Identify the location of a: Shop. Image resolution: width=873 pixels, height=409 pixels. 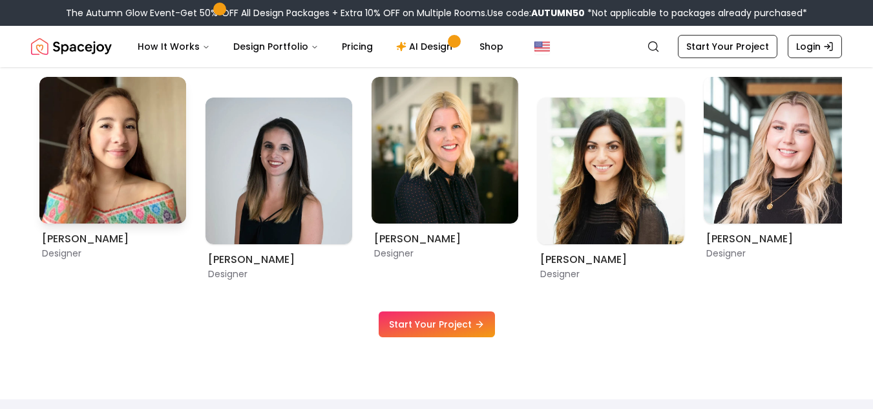
(491, 47).